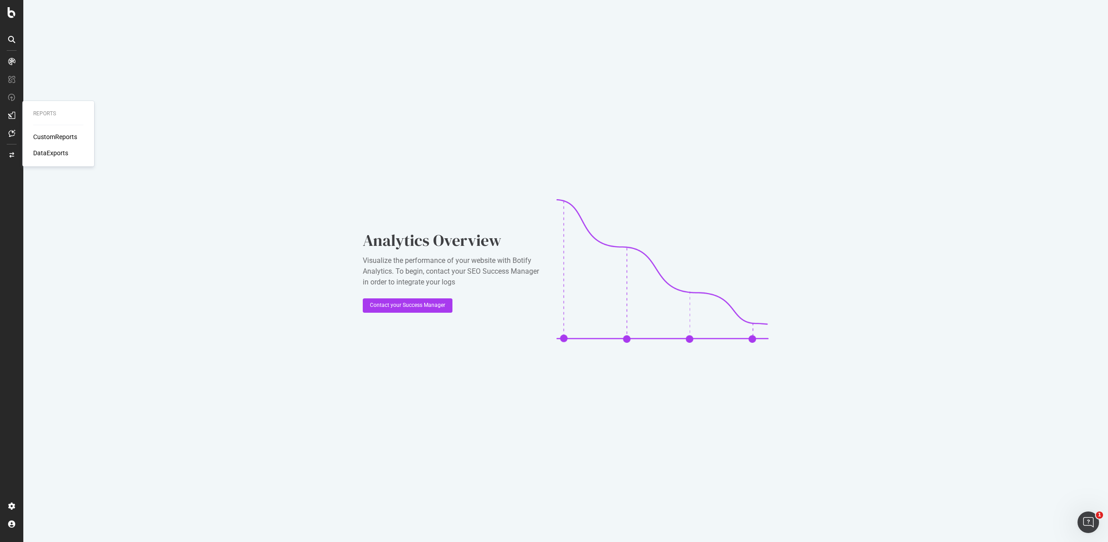 This screenshot has width=1108, height=542. Describe the element at coordinates (58, 113) in the screenshot. I see `div: Reports` at that location.